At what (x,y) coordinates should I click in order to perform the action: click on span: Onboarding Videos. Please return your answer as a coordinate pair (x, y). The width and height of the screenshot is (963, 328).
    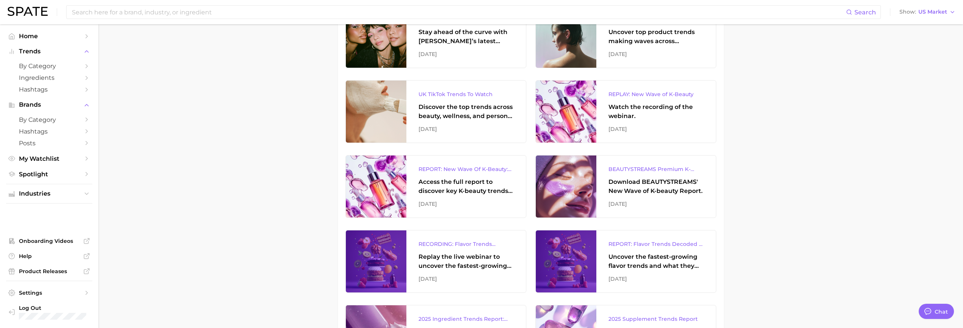
    Looking at the image, I should click on (49, 241).